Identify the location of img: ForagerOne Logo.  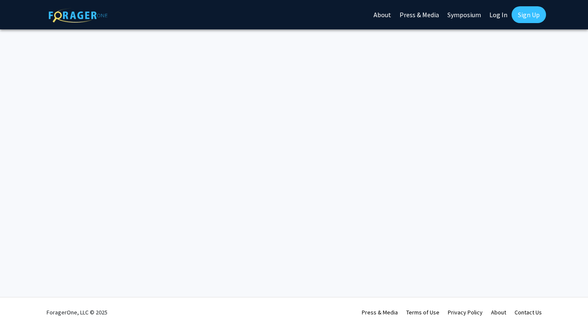
(78, 15).